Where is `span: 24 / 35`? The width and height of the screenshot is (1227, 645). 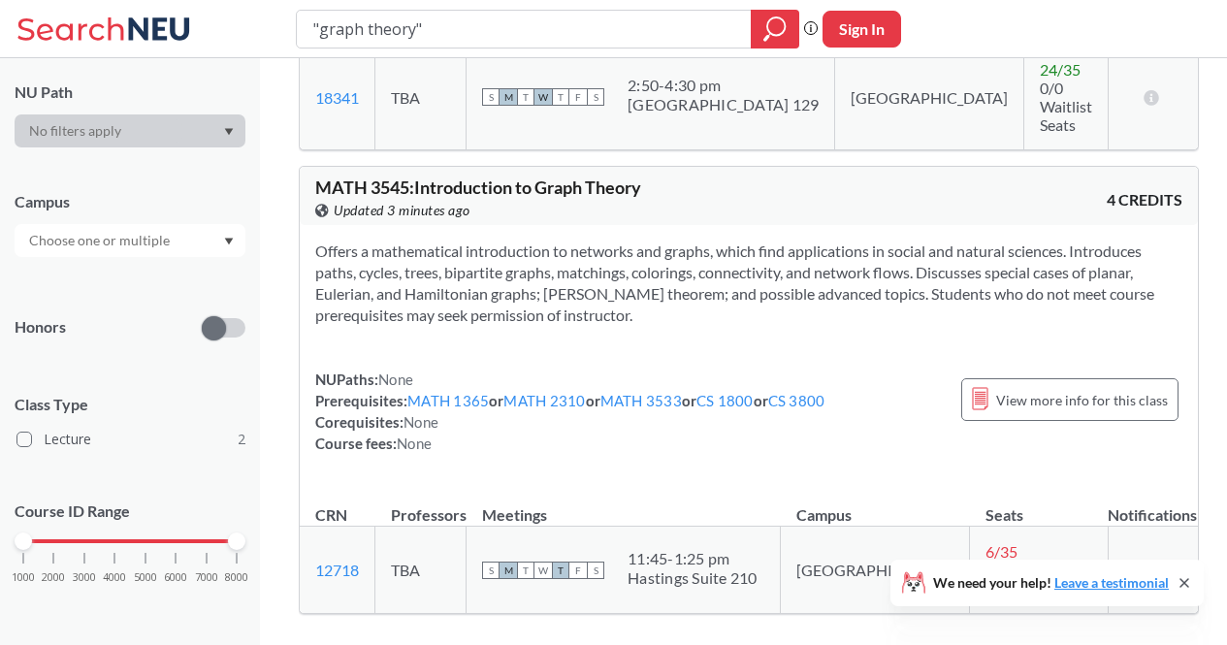
span: 24 / 35 is located at coordinates (1060, 69).